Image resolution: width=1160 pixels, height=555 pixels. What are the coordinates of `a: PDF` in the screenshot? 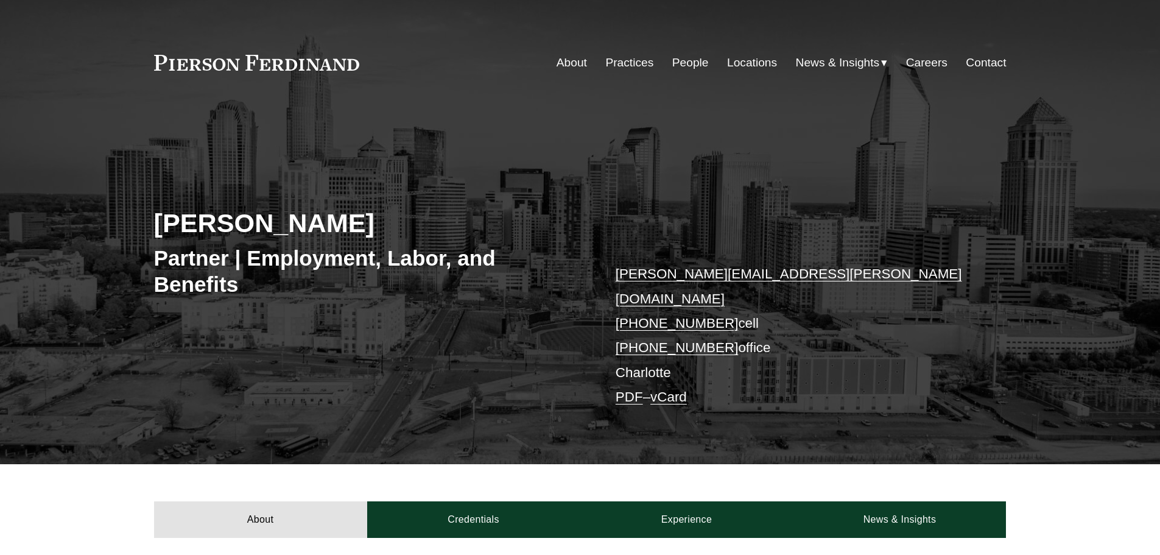 It's located at (629, 397).